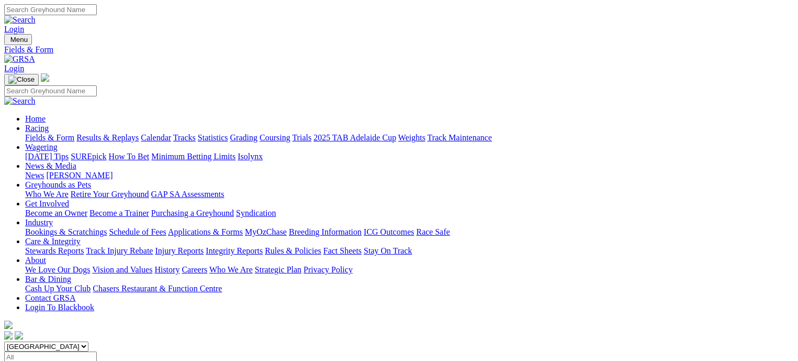 This screenshot has height=361, width=798. What do you see at coordinates (119, 212) in the screenshot?
I see `a: Become a Trainer` at bounding box center [119, 212].